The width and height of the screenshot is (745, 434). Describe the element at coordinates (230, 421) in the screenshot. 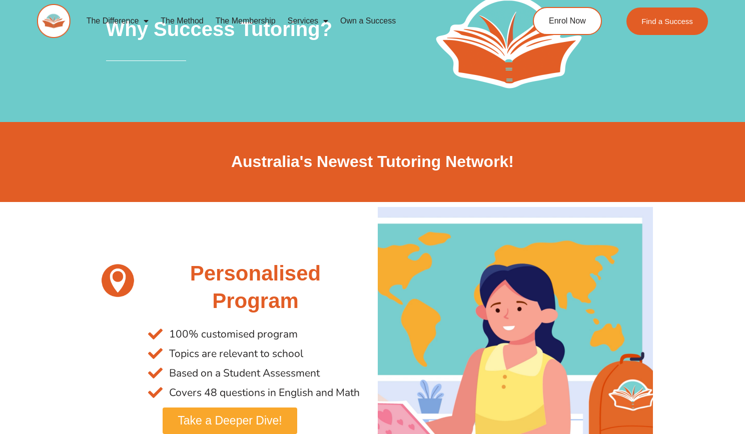

I see `a: Take a Deeper Dive!` at that location.